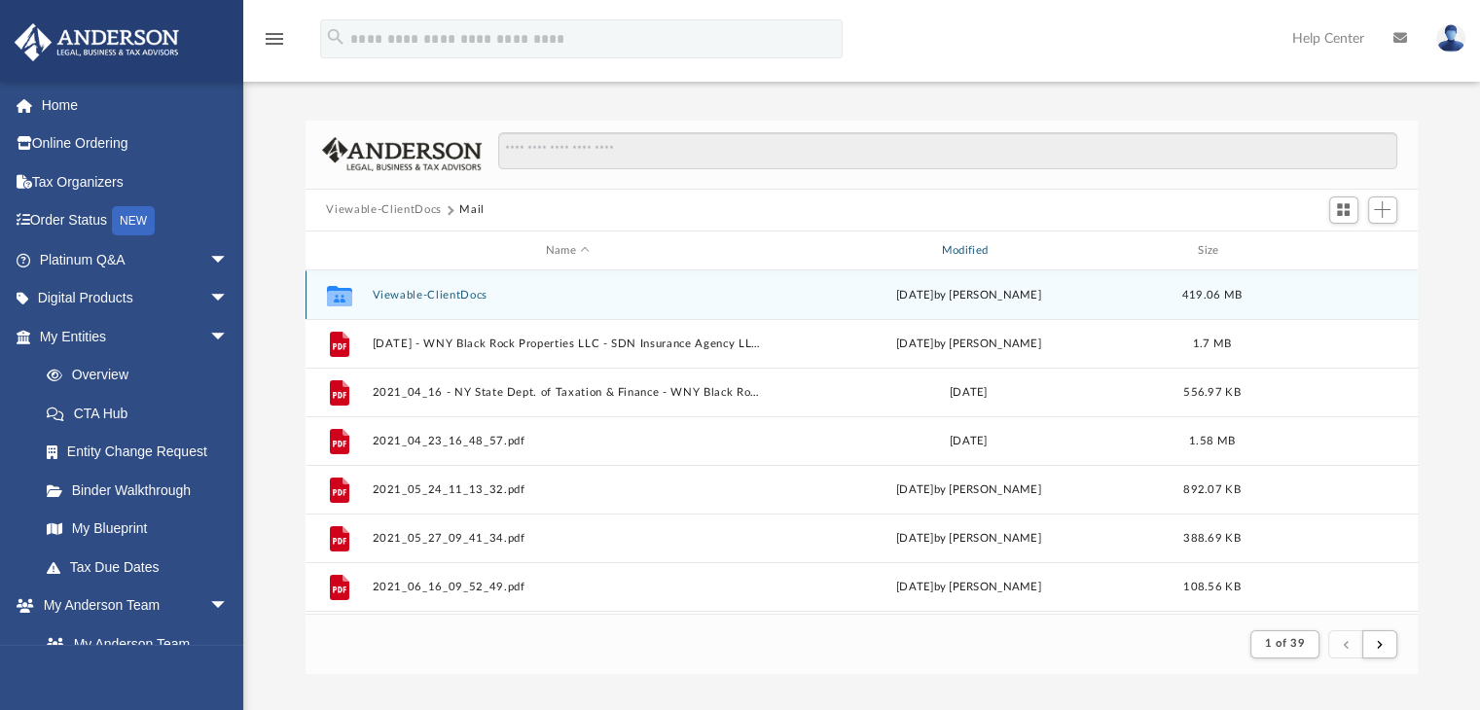 This screenshot has width=1480, height=710. I want to click on div: grid, so click(862, 442).